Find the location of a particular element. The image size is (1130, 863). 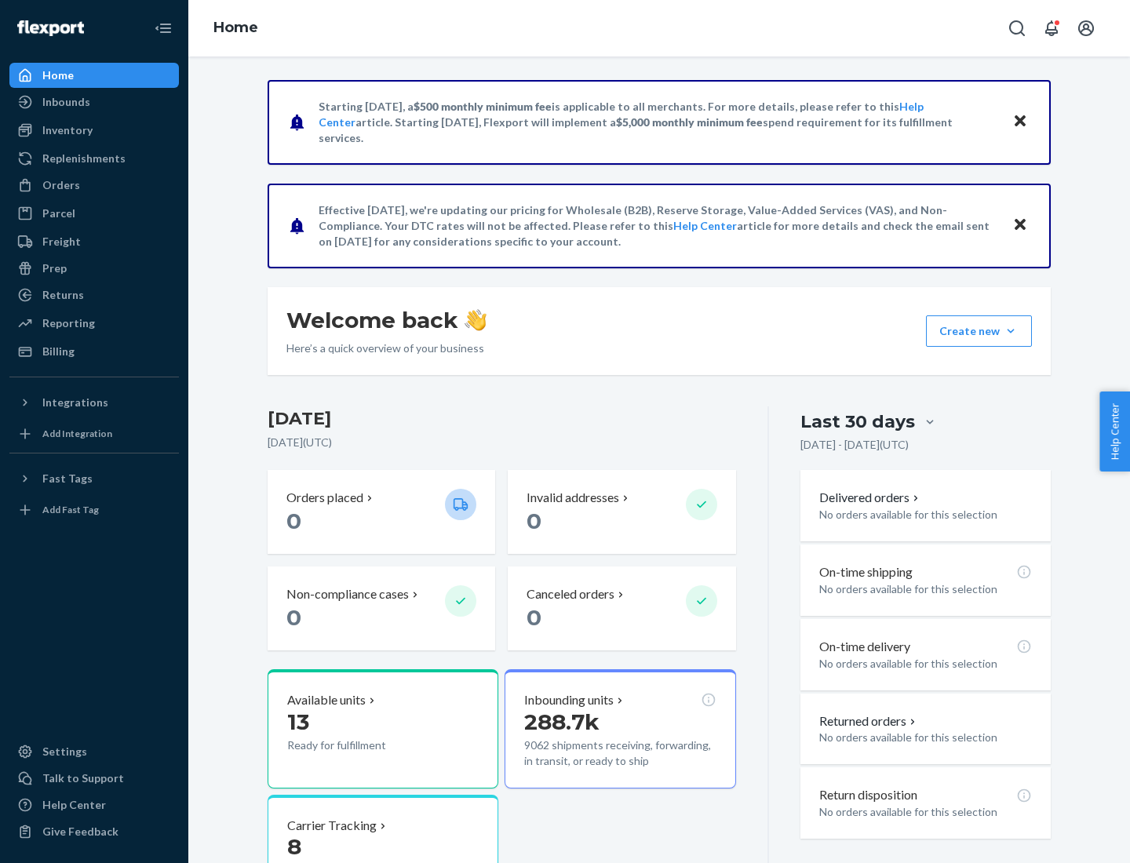

p: On-time shipping is located at coordinates (865, 572).